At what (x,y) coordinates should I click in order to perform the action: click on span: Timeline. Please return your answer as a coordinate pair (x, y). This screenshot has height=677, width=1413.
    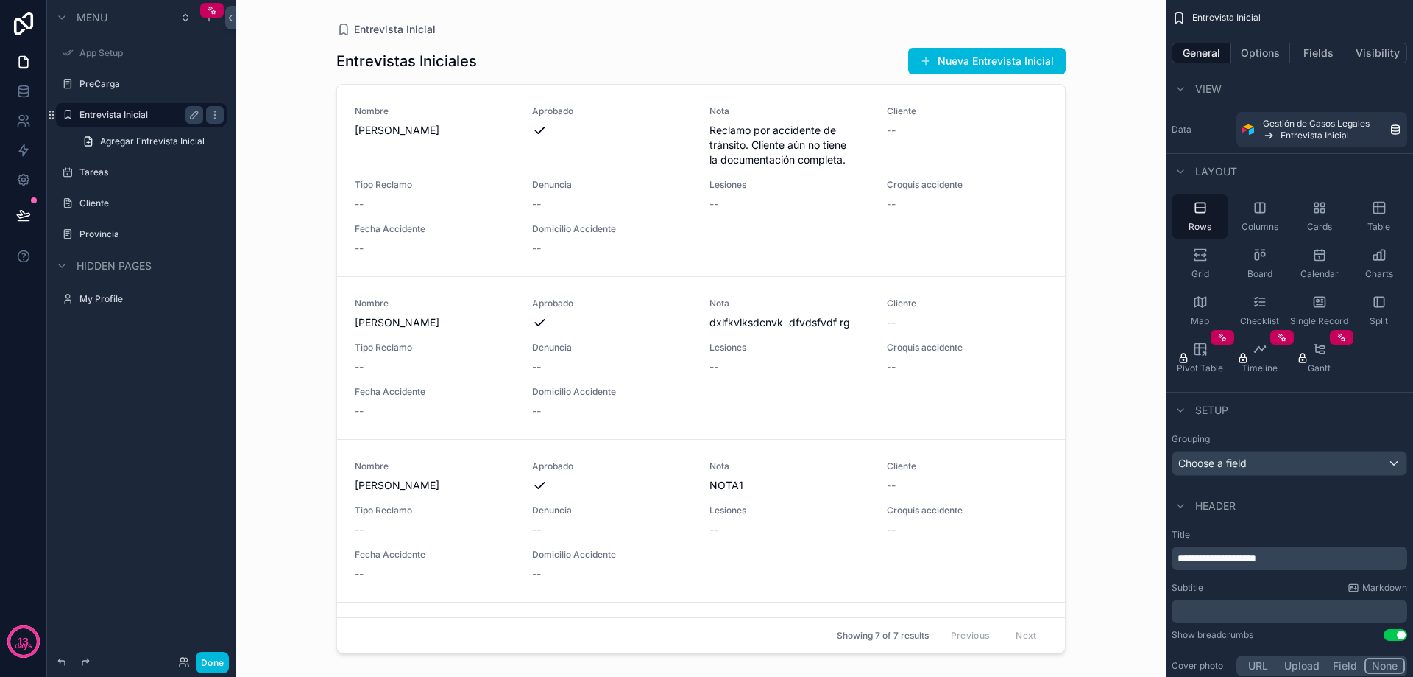
    Looking at the image, I should click on (1260, 368).